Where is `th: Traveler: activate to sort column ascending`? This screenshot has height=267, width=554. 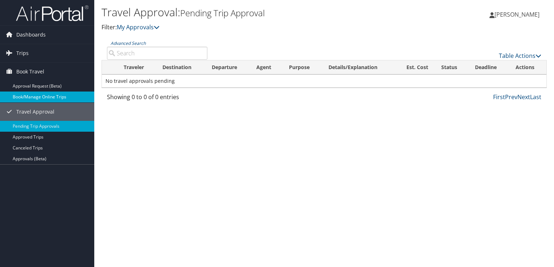
th: Traveler: activate to sort column ascending is located at coordinates (136, 67).